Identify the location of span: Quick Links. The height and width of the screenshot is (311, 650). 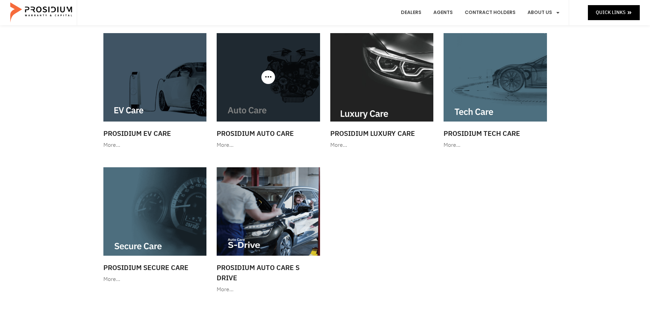
(611, 12).